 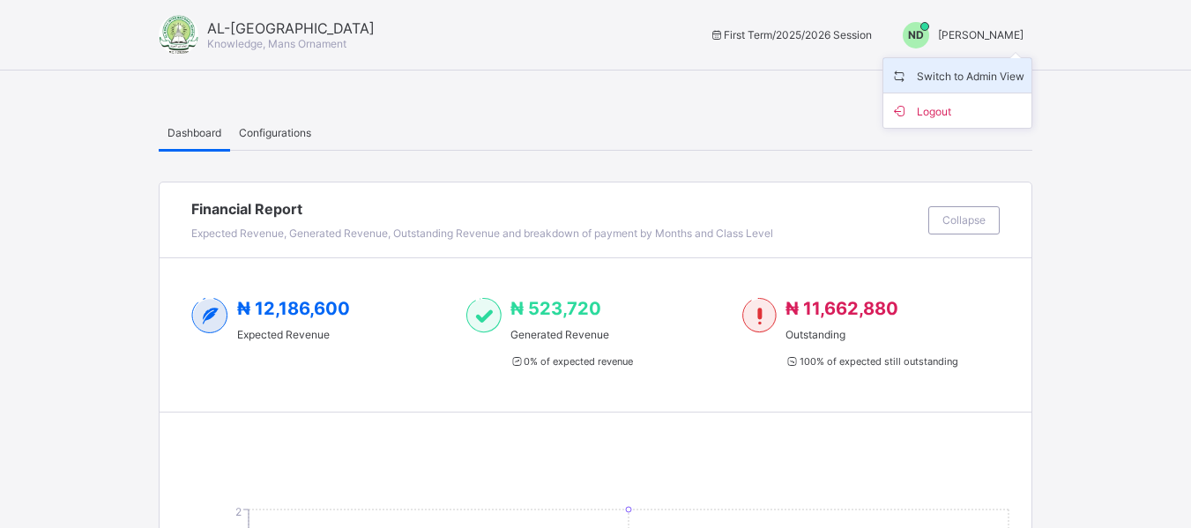 I want to click on span: ₦ 12,186,600, so click(x=294, y=308).